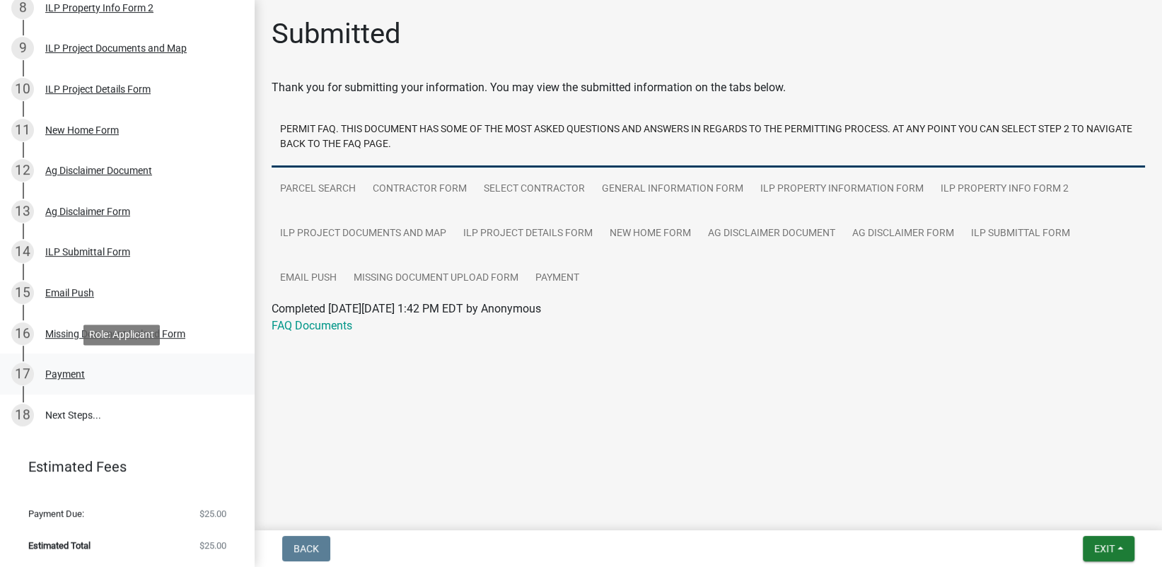 The width and height of the screenshot is (1162, 567). What do you see at coordinates (1005, 190) in the screenshot?
I see `a: ILP Property Info Form 2` at bounding box center [1005, 190].